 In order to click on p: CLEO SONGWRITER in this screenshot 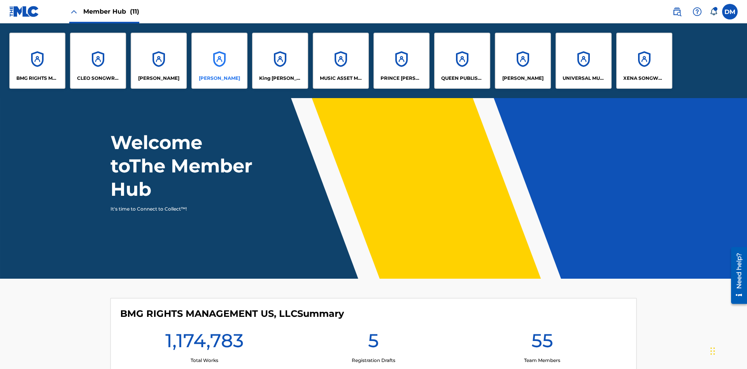, I will do `click(98, 78)`.